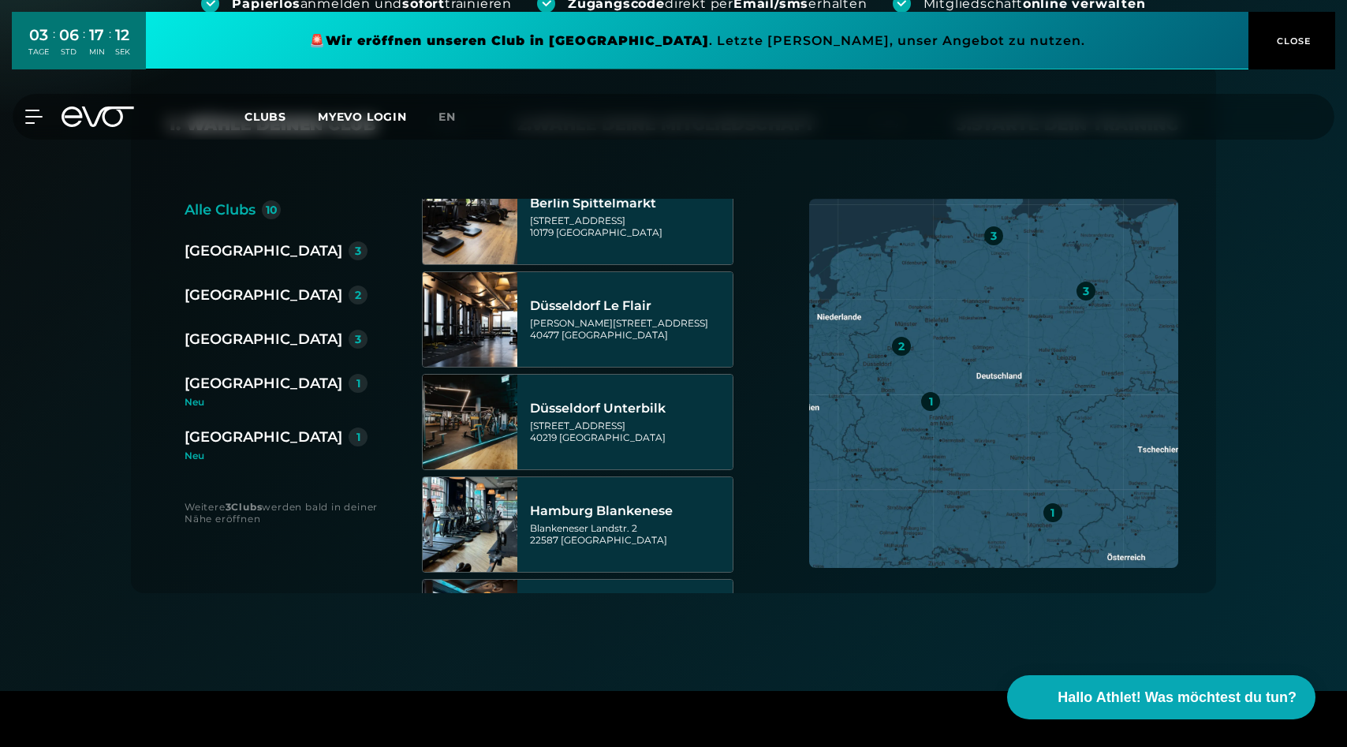 The image size is (1347, 747). Describe the element at coordinates (447, 117) in the screenshot. I see `span: en` at that location.